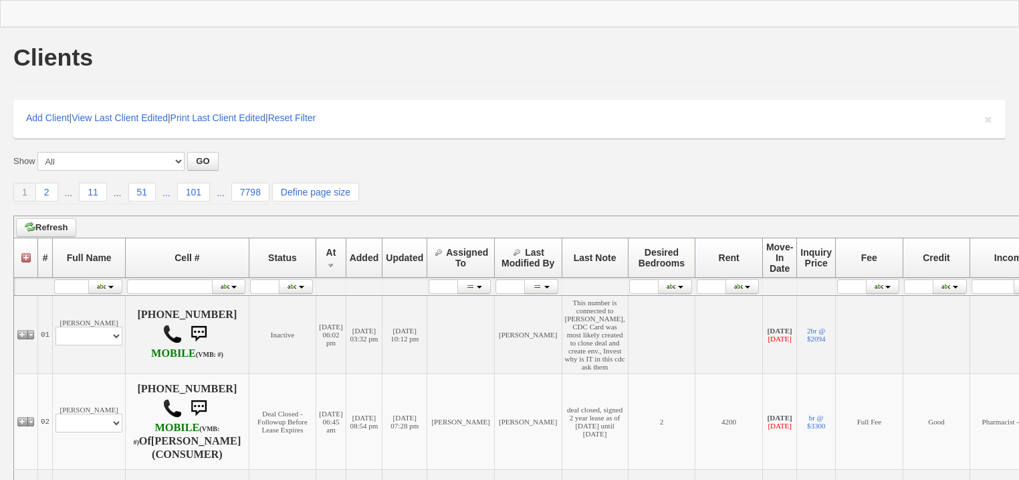 Image resolution: width=1019 pixels, height=480 pixels. What do you see at coordinates (365, 258) in the screenshot?
I see `span: Added` at bounding box center [365, 258].